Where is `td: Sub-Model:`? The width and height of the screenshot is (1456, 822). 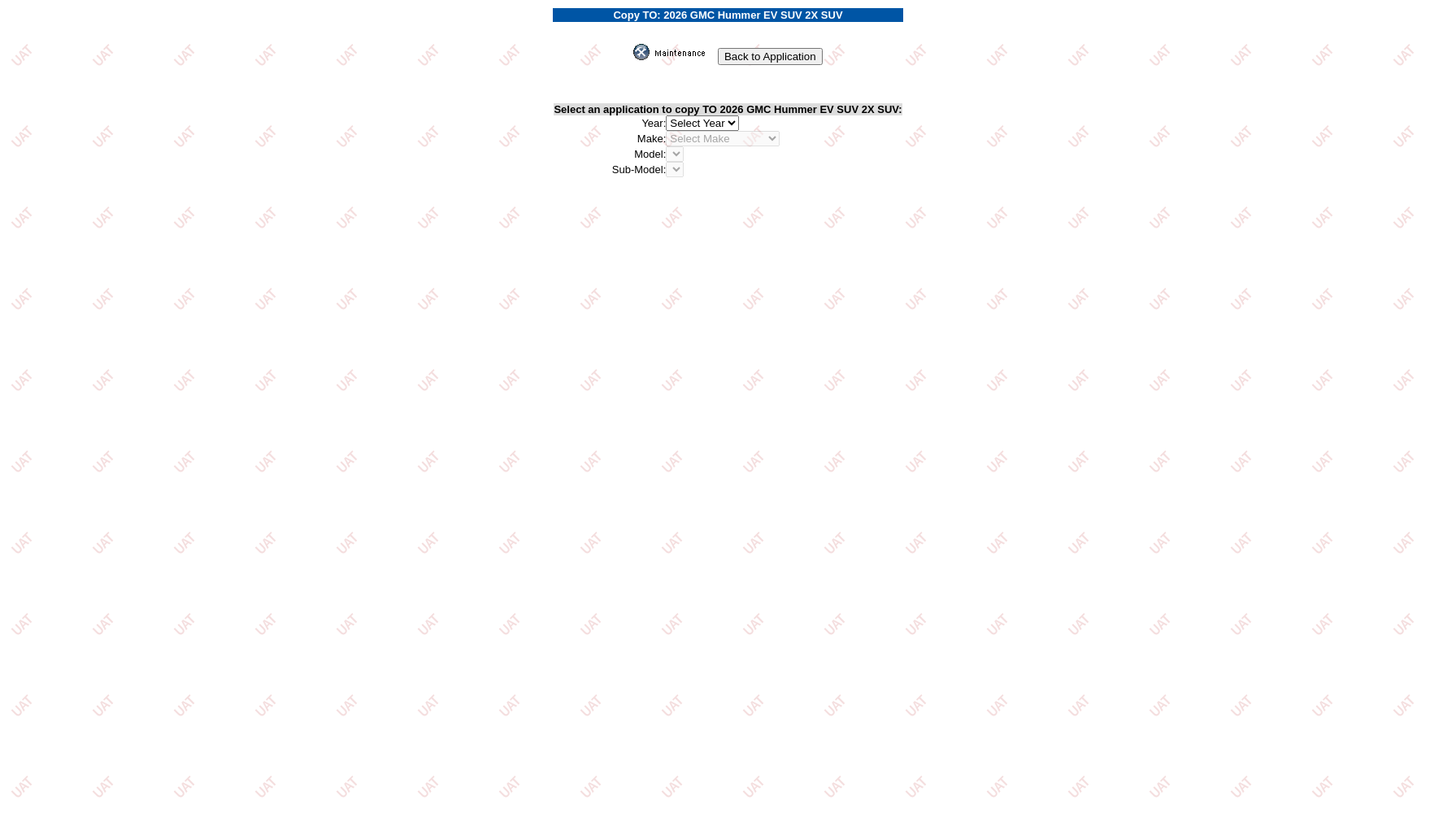
td: Sub-Model: is located at coordinates (609, 169).